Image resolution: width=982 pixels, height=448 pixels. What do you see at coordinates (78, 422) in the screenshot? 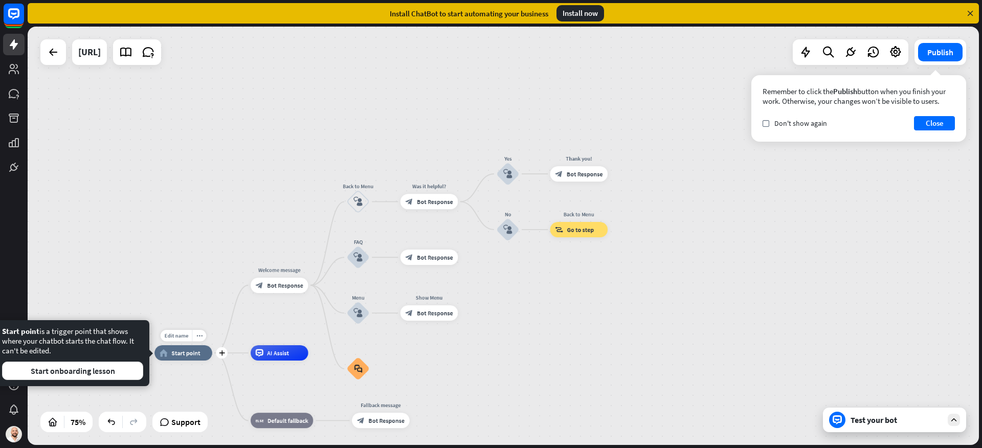
I see `div: 75%` at bounding box center [78, 422].